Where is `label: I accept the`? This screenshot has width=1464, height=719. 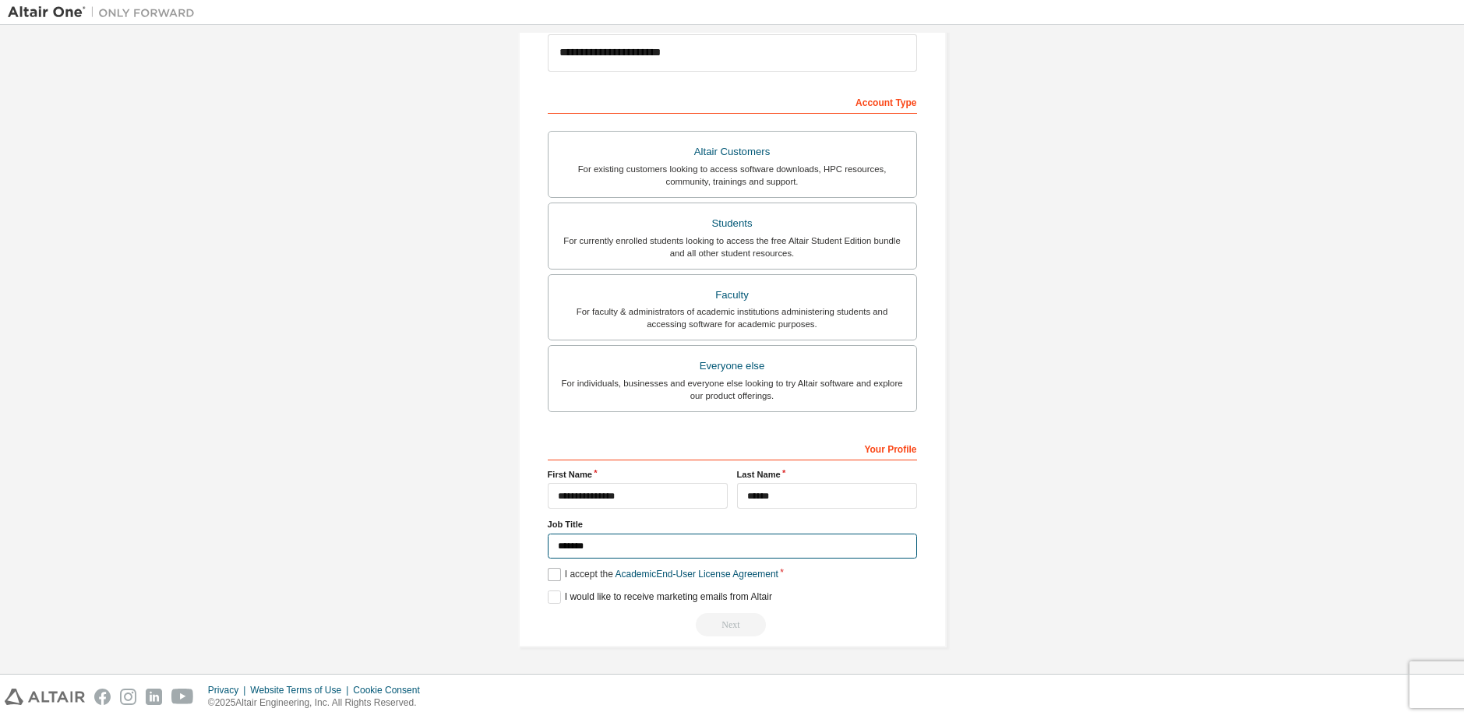 label: I accept the is located at coordinates (663, 574).